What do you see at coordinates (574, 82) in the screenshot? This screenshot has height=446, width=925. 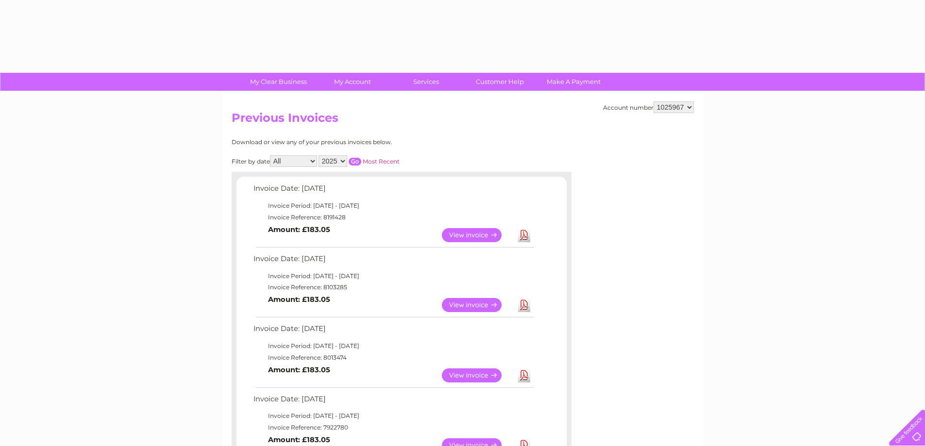 I see `a: Make A Payment` at bounding box center [574, 82].